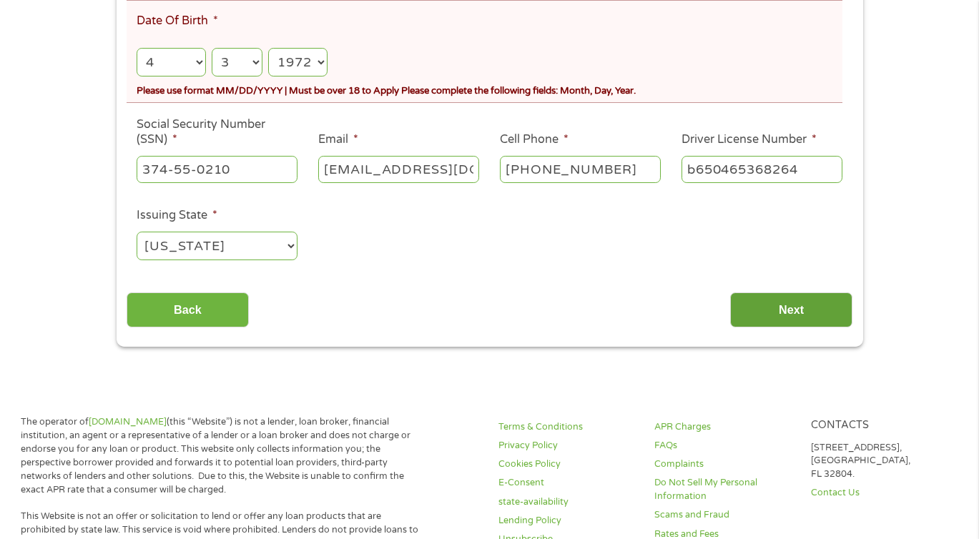  Describe the element at coordinates (217, 132) in the screenshot. I see `label: Social Security Number (SSN)` at that location.